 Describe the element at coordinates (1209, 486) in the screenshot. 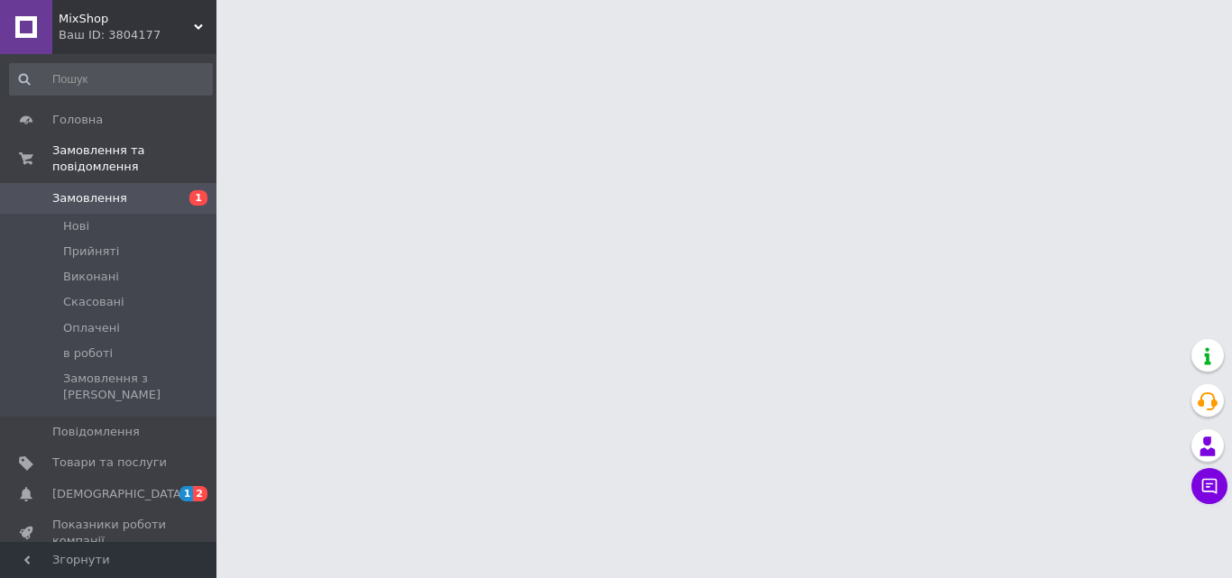

I see `button: Чат з покупцем` at that location.